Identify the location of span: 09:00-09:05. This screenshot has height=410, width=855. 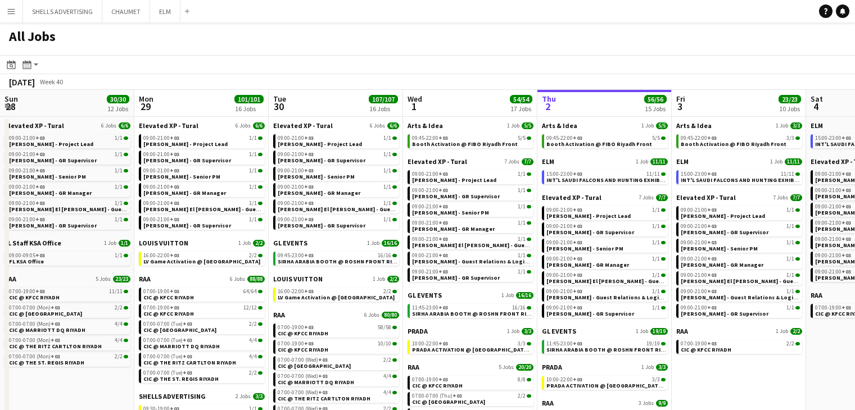
(27, 256).